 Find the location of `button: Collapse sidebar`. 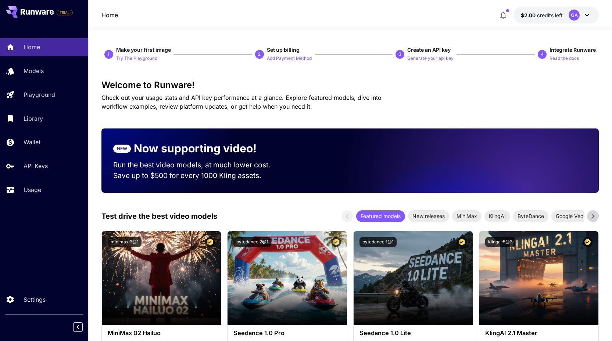

button: Collapse sidebar is located at coordinates (78, 327).